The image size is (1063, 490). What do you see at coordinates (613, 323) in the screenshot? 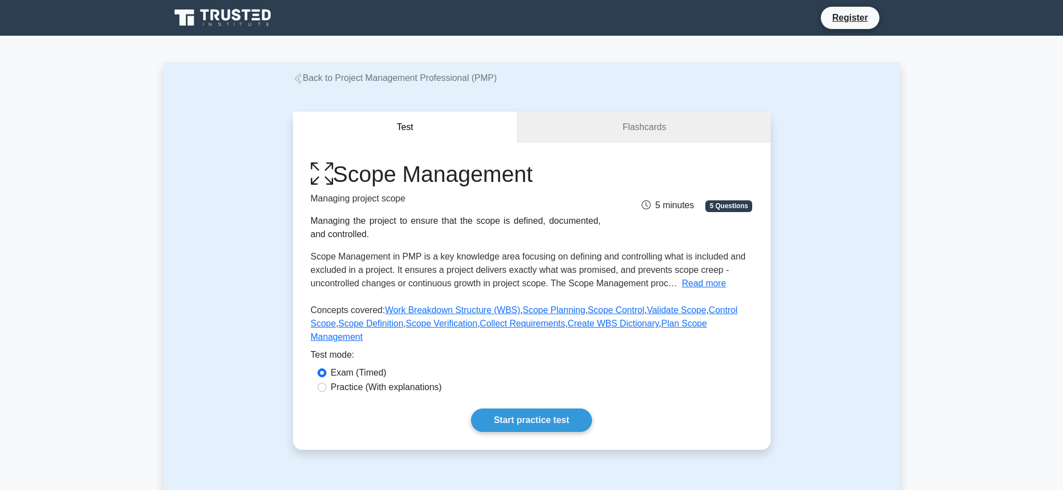
I see `a: Create WBS Dictionary` at bounding box center [613, 323].